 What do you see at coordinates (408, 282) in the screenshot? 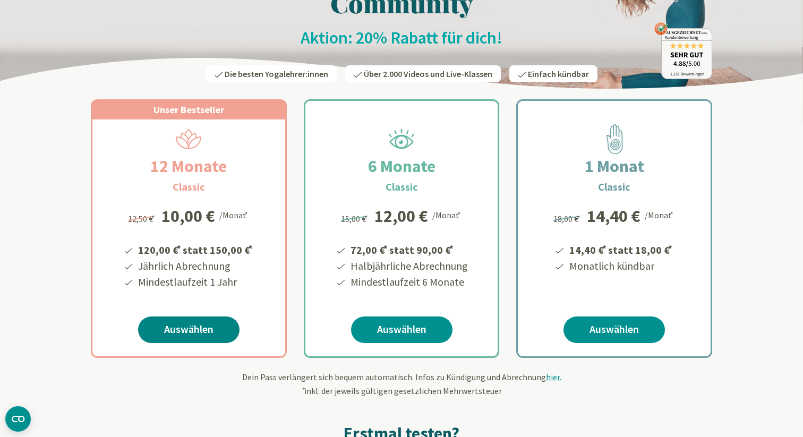
I see `li: Mindestlaufzeit 6 Monate` at bounding box center [408, 282].